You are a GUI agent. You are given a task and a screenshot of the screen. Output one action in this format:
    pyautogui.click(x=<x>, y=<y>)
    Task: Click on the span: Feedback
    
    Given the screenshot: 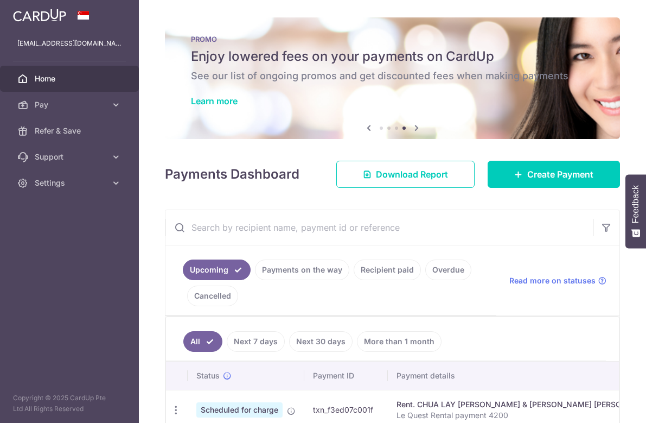 What is the action you would take?
    pyautogui.click(x=636, y=204)
    